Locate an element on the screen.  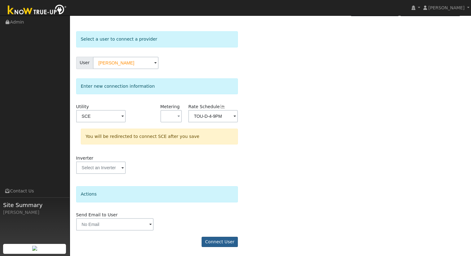
label: Inverter is located at coordinates (85, 158).